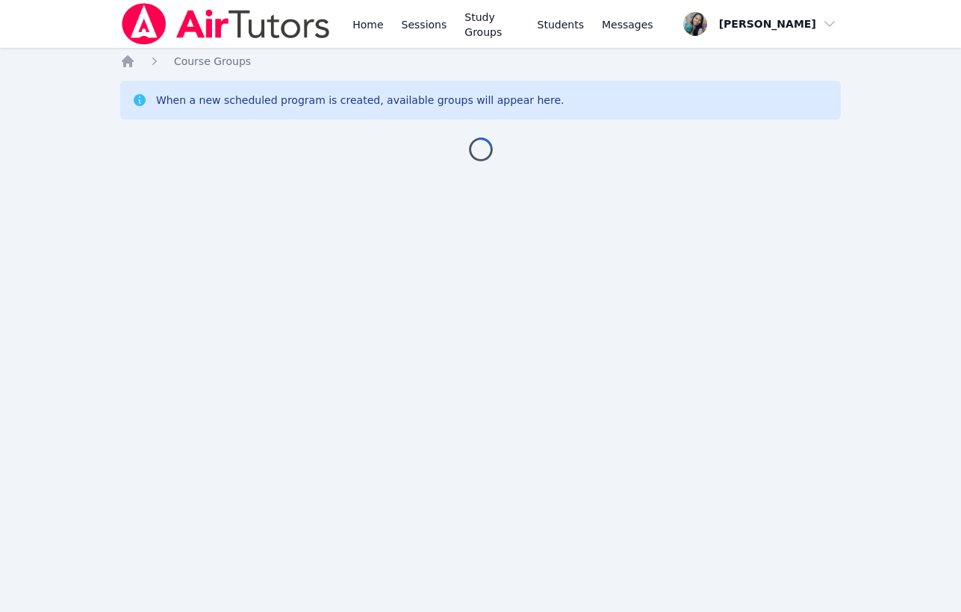 The image size is (961, 612). Describe the element at coordinates (480, 61) in the screenshot. I see `nav: Breadcrumb` at that location.